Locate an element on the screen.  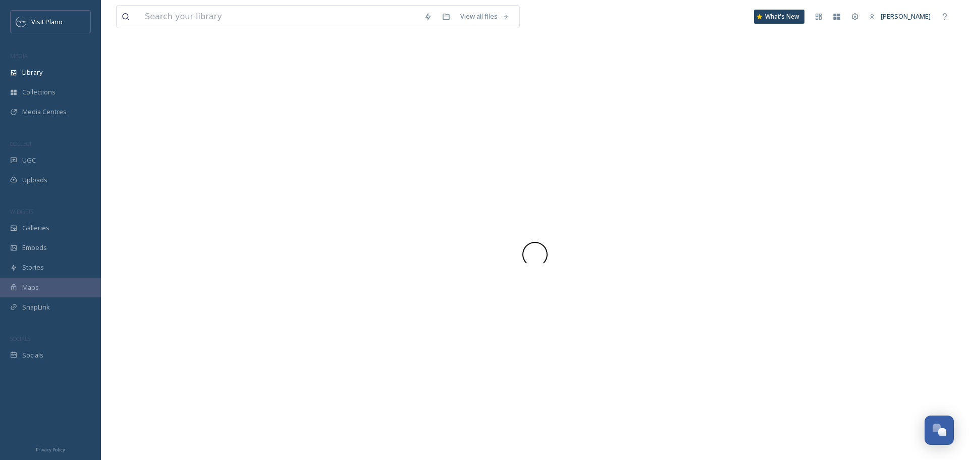
span: Socials is located at coordinates (33, 355).